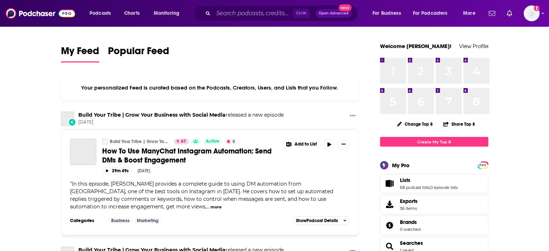 This screenshot has width=549, height=251. What do you see at coordinates (333, 13) in the screenshot?
I see `span: Open Advanced` at bounding box center [333, 13].